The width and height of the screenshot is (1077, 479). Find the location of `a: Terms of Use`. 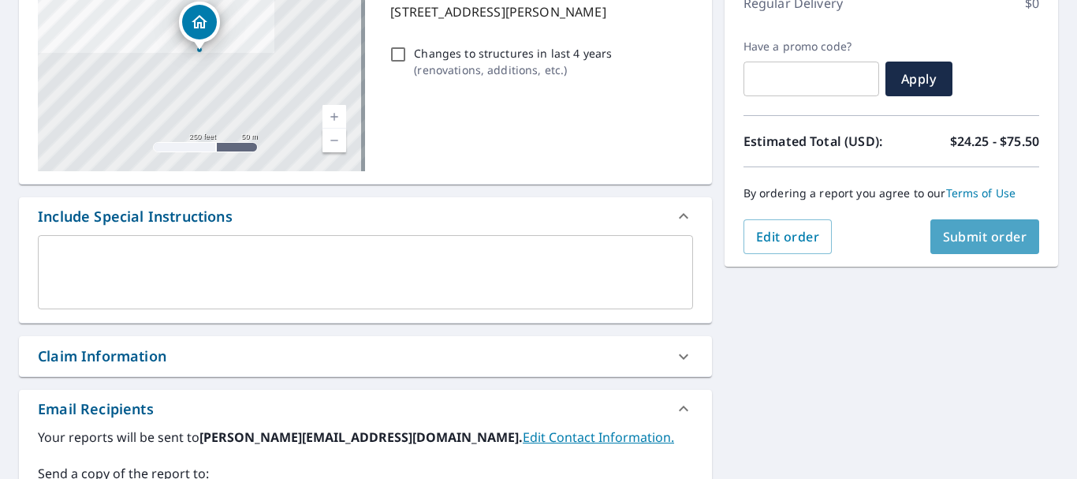

a: Terms of Use is located at coordinates (981, 192).